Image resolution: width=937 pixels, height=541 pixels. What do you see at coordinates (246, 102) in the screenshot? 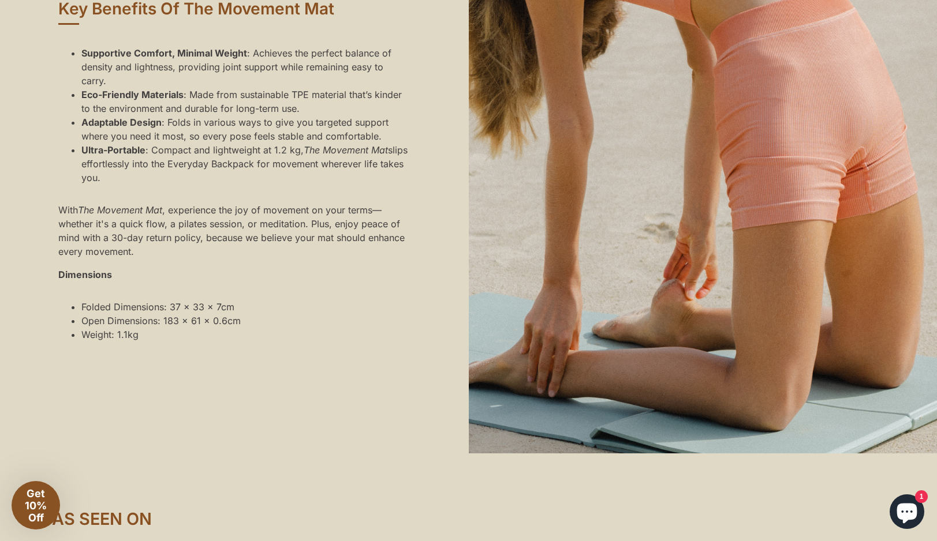
I see `li: : Made from sustainable TPE material that’s kinder to the environment and durable for long-term use.` at bounding box center [246, 102].